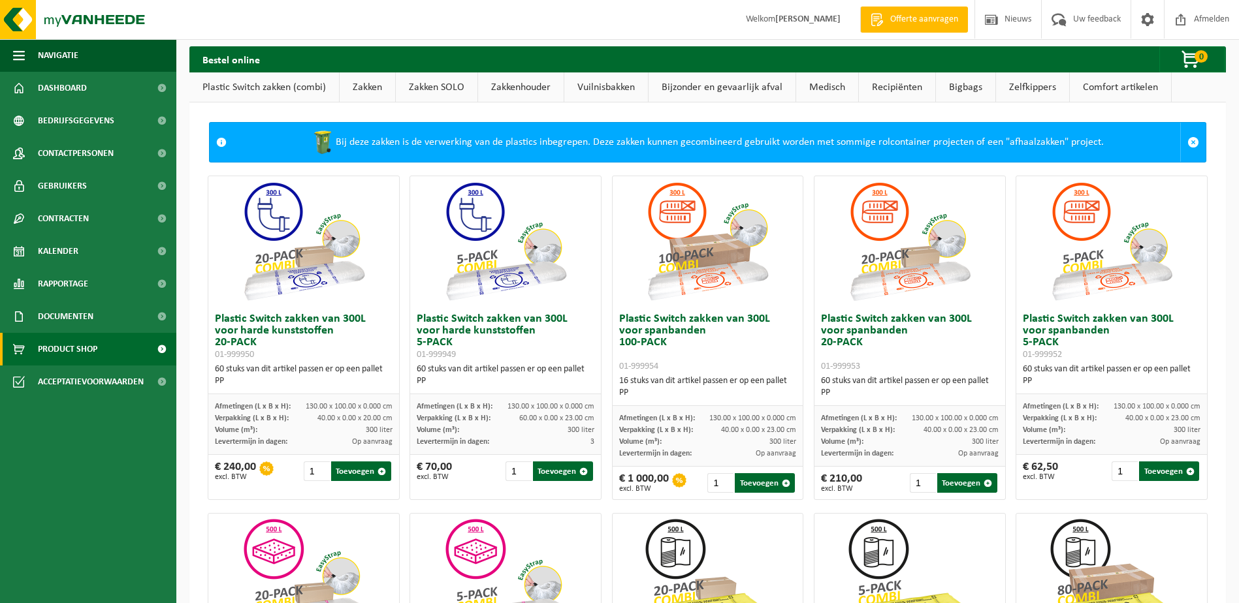 Image resolution: width=1239 pixels, height=603 pixels. What do you see at coordinates (1192, 59) in the screenshot?
I see `button: 0` at bounding box center [1192, 59].